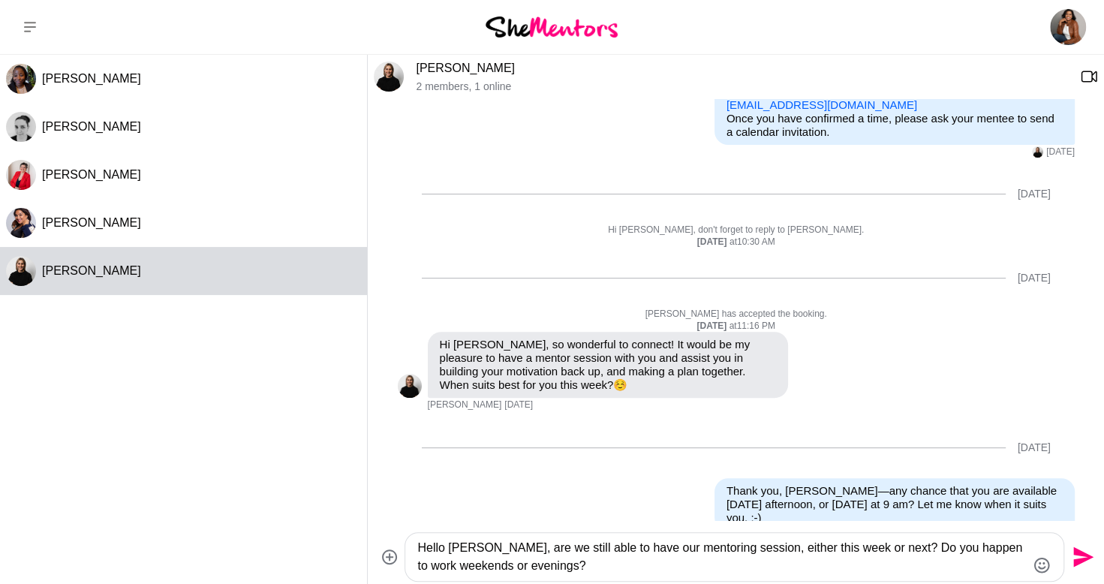  Describe the element at coordinates (1060, 152) in the screenshot. I see `time: 2025-08-13T11:28:40.017Z` at that location.